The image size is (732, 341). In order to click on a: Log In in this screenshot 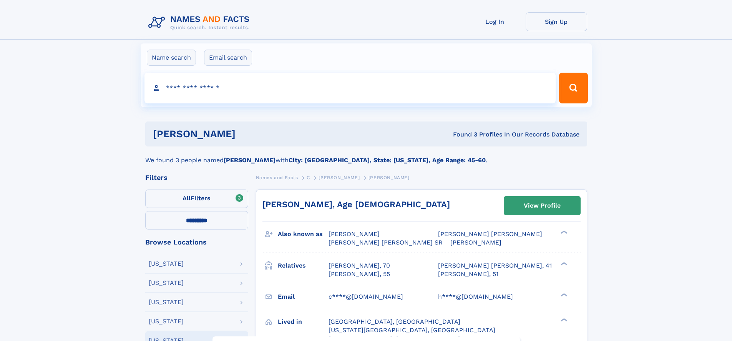, I will do `click(495, 22)`.